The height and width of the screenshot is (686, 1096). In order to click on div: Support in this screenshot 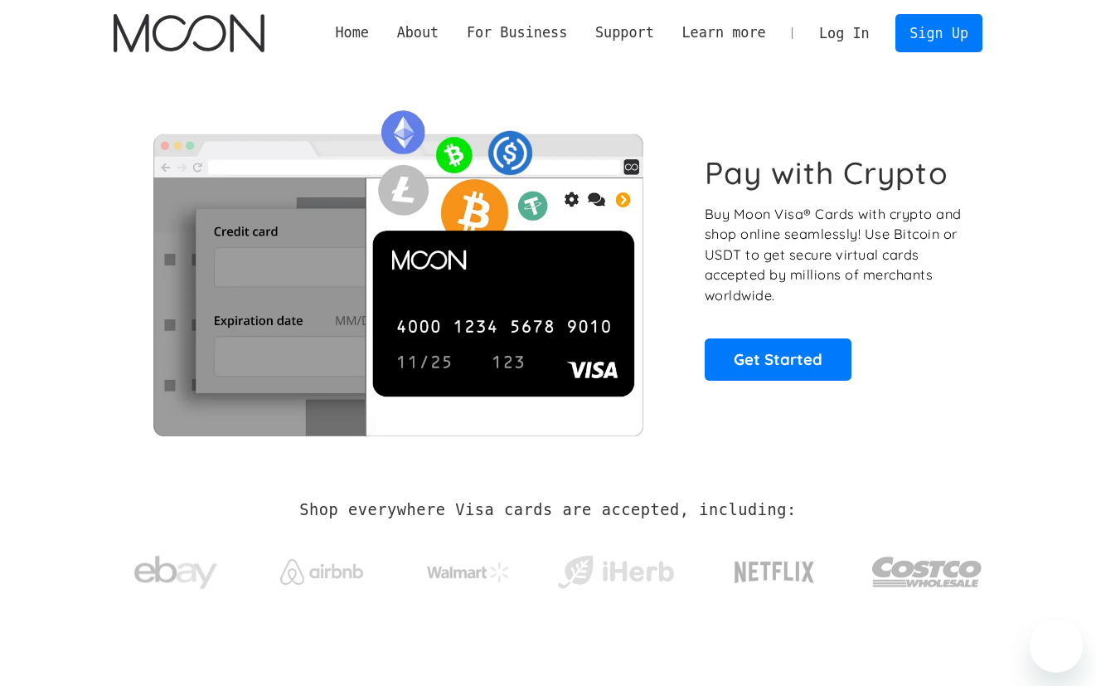, I will do `click(624, 32)`.